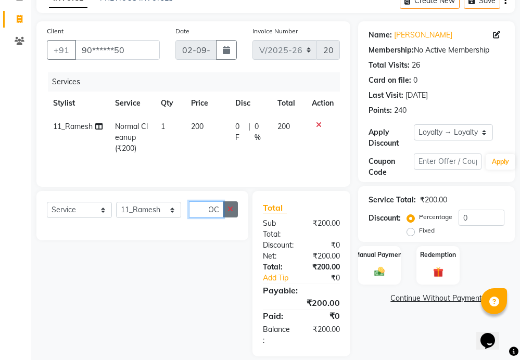 This screenshot has height=360, width=520. What do you see at coordinates (436, 217) in the screenshot?
I see `label: Percentage` at bounding box center [436, 217].